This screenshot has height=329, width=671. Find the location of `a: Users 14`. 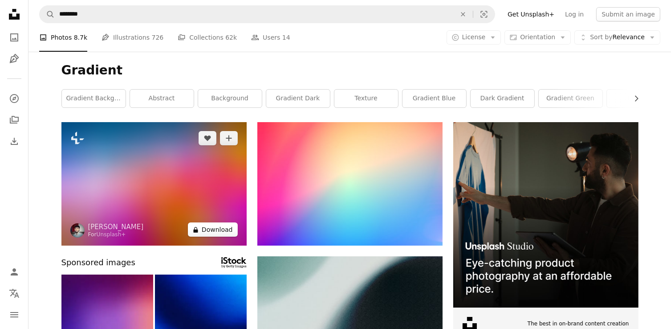

a: Users 14 is located at coordinates (271, 37).